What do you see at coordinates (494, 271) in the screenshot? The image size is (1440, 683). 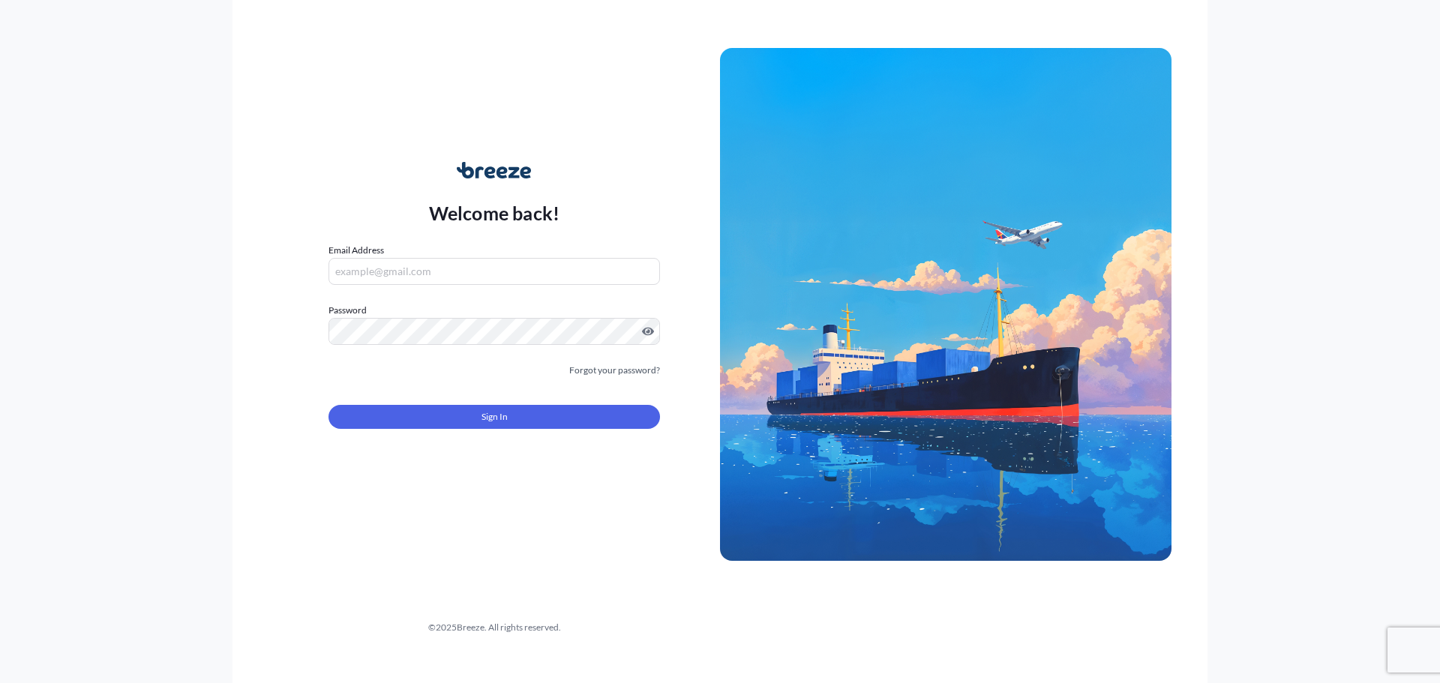 I see `input: example@gmail.com` at bounding box center [494, 271].